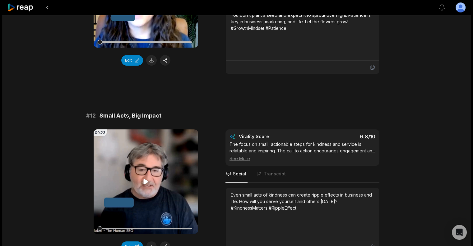  Describe the element at coordinates (132, 60) in the screenshot. I see `button: Edit` at that location.